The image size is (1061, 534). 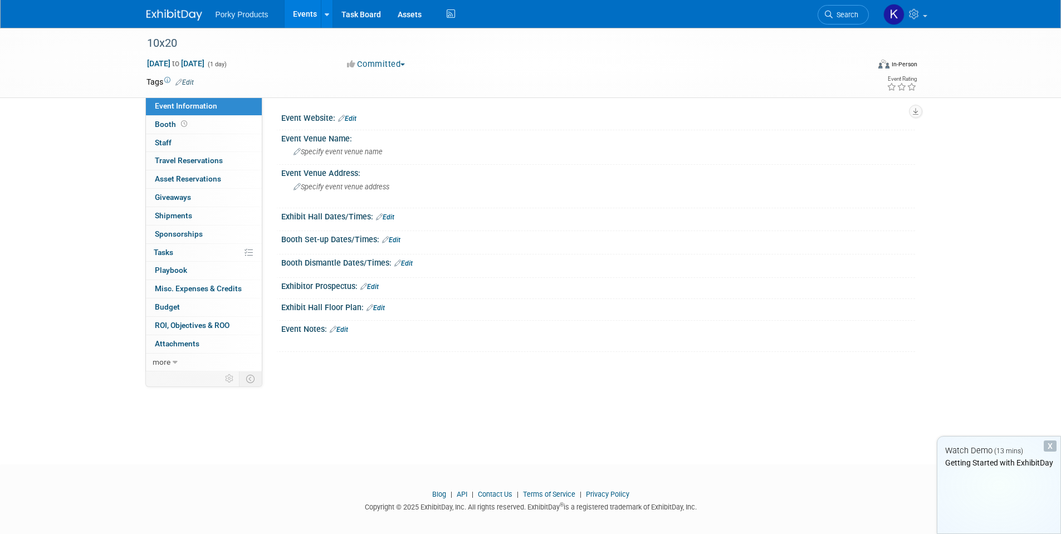 What do you see at coordinates (845, 14) in the screenshot?
I see `span: Search` at bounding box center [845, 14].